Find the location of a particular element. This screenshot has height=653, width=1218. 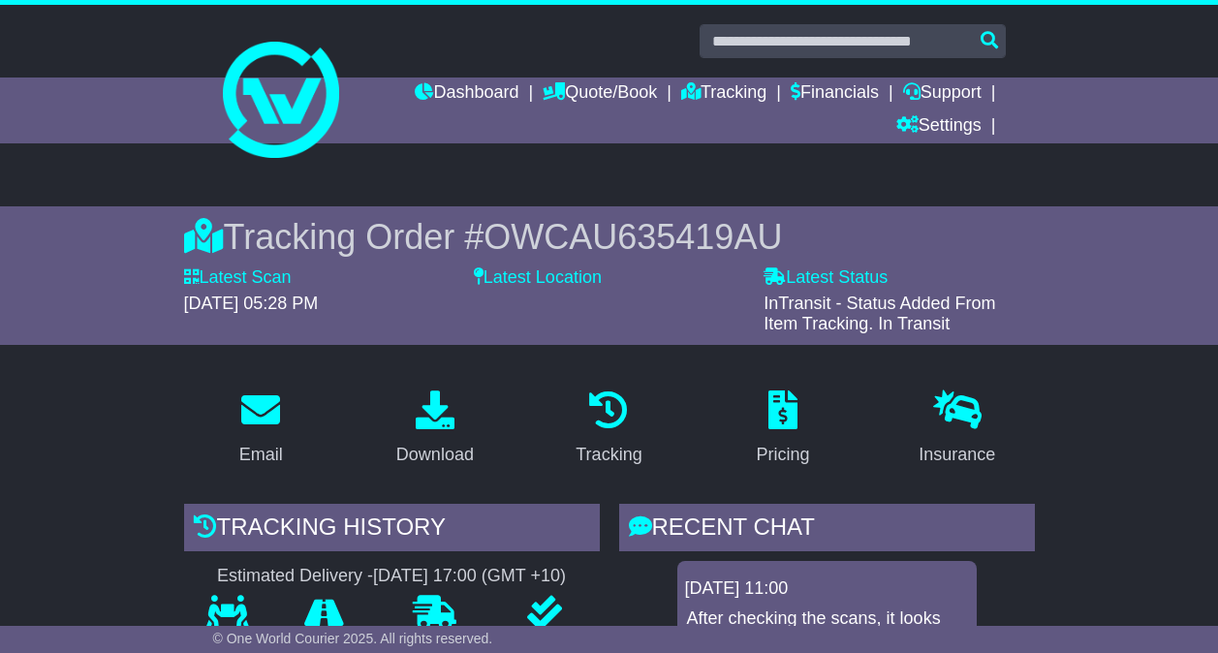

a: Financials is located at coordinates (834, 94).